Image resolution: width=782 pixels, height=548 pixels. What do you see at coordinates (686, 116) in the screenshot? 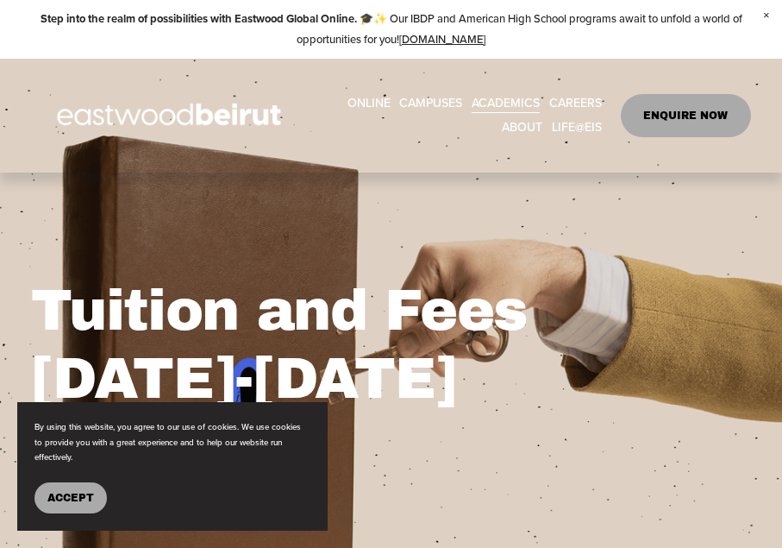
I see `a: ENQUIRE NOW` at bounding box center [686, 116].